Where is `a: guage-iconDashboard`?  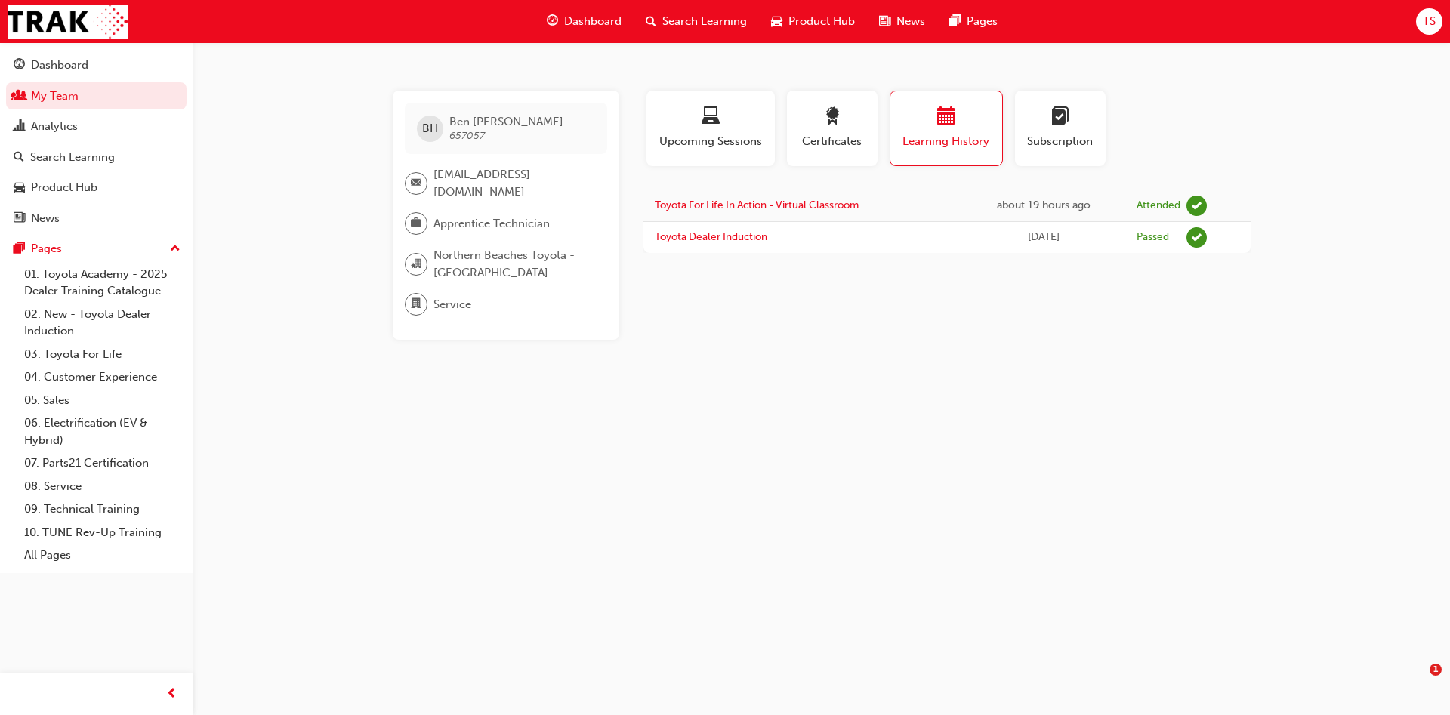 a: guage-iconDashboard is located at coordinates (584, 21).